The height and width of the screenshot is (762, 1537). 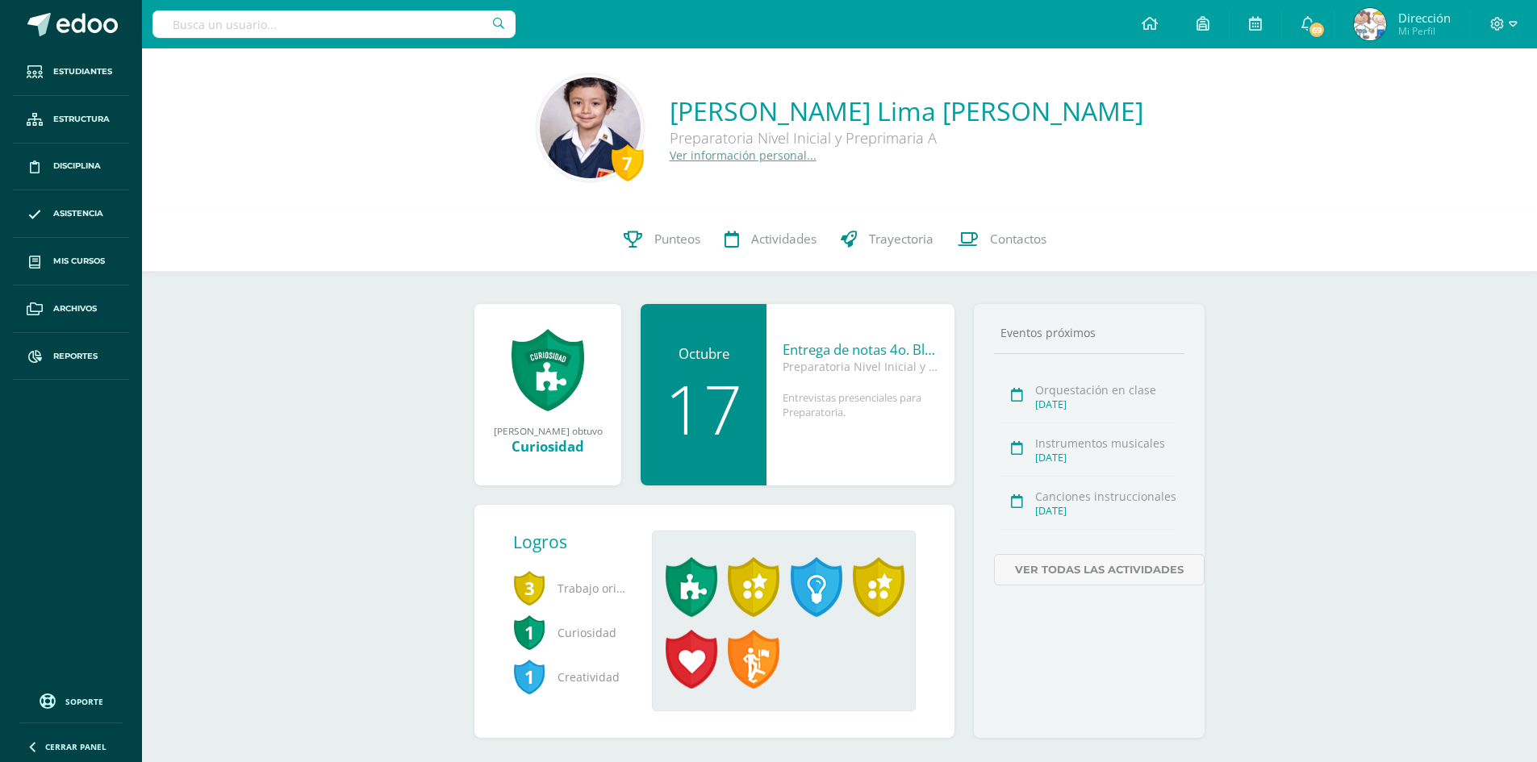 I want to click on div: Entrega de notas 4o. Bloque, so click(x=860, y=349).